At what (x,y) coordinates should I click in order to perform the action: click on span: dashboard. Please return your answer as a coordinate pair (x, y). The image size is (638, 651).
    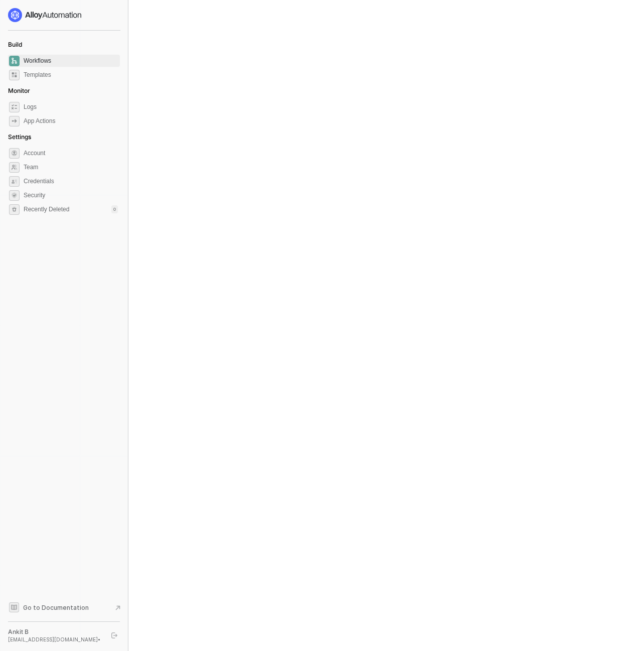
    Looking at the image, I should click on (14, 61).